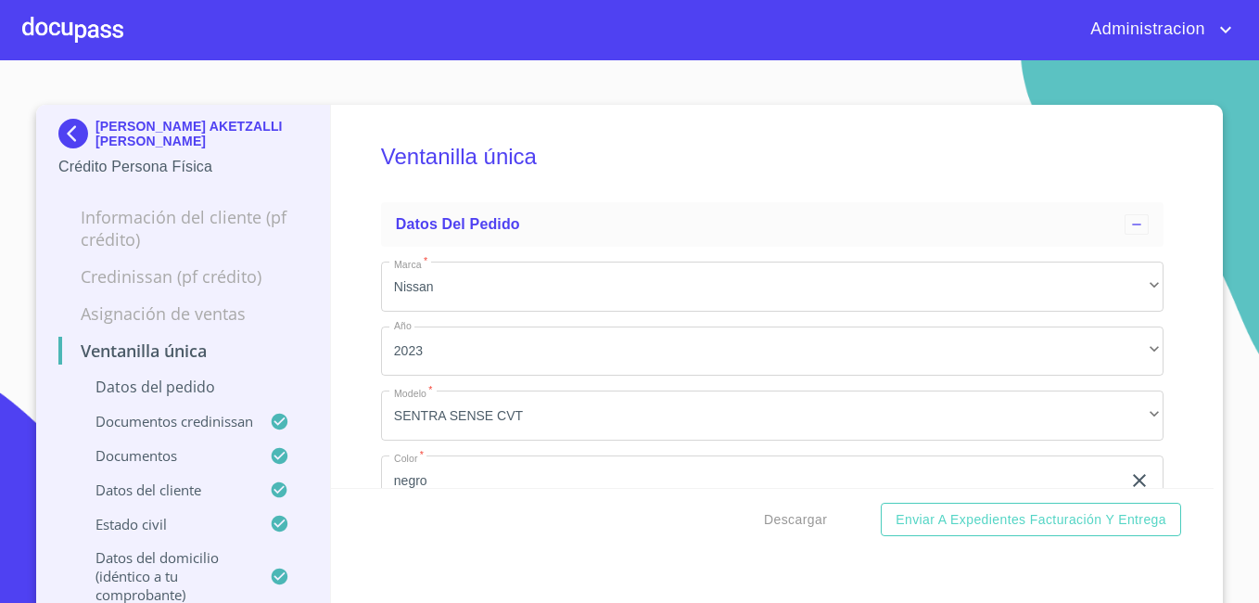 The height and width of the screenshot is (603, 1259). Describe the element at coordinates (164, 421) in the screenshot. I see `p: Documentos CrediNissan` at that location.